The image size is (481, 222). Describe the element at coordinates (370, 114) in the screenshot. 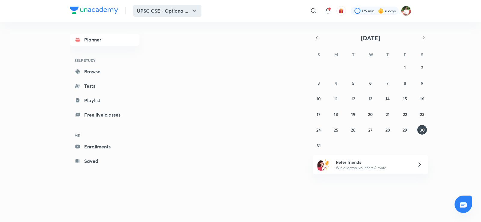

I see `abbr: August 20, 2025` at that location.